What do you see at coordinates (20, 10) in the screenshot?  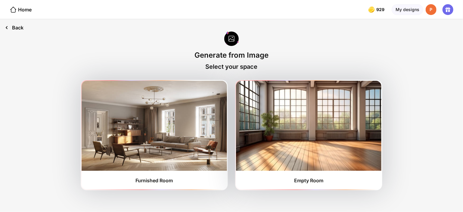 I see `div: Home` at bounding box center [20, 10].